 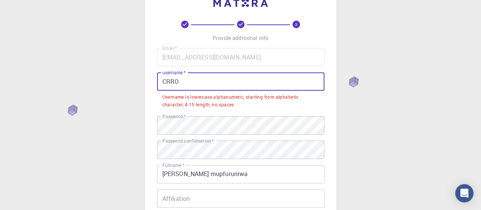 I want to click on label: Password confirmation, so click(x=188, y=140).